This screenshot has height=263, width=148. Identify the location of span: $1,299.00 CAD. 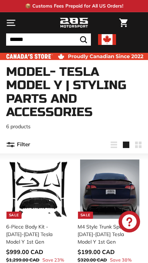
(23, 259).